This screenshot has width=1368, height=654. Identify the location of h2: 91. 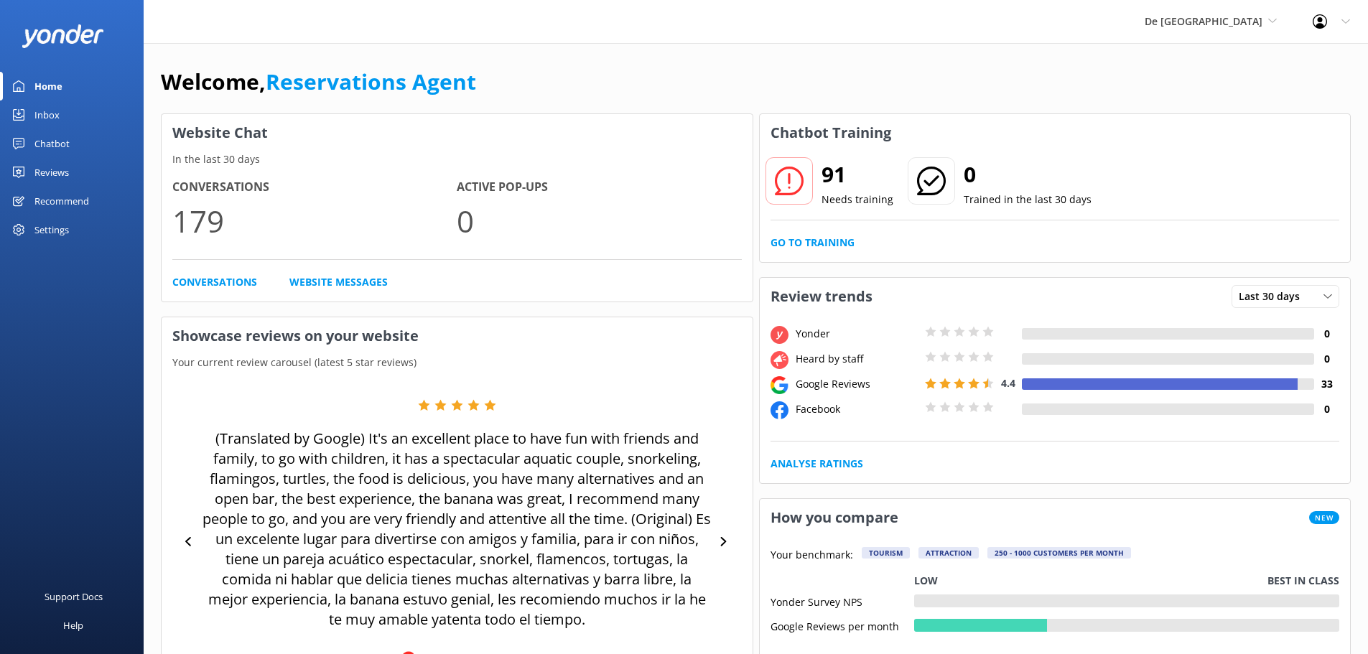
(857, 174).